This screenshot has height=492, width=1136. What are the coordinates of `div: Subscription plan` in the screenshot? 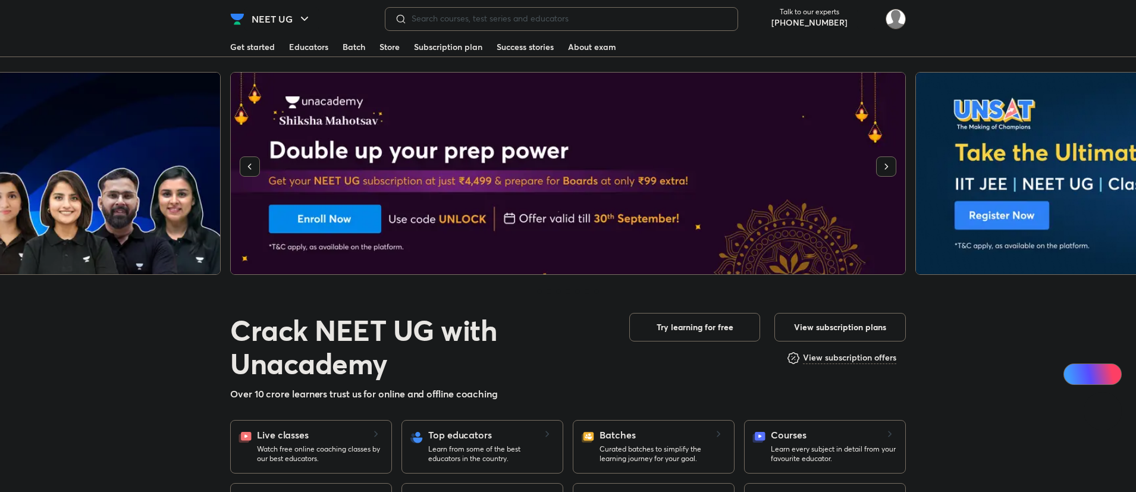 It's located at (448, 47).